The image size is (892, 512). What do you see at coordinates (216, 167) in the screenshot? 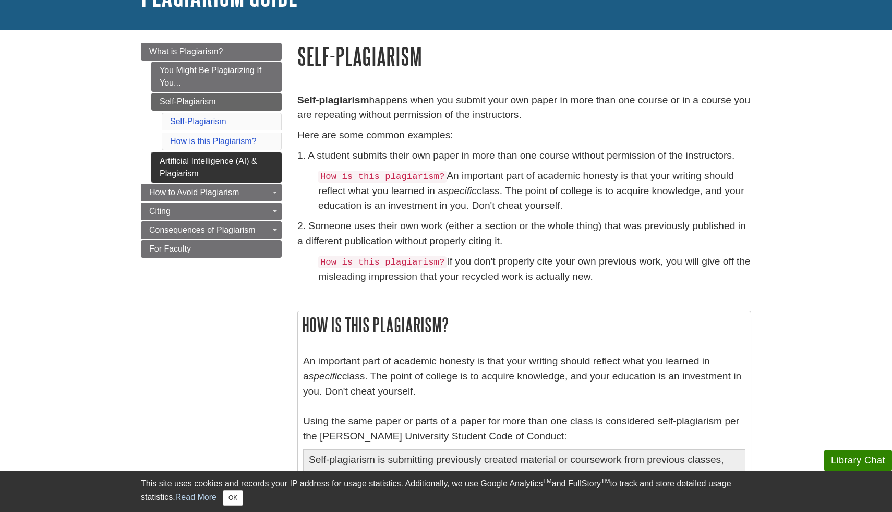
I see `a: Artificial Intelligence (AI) & Plagiarism` at bounding box center [216, 167].